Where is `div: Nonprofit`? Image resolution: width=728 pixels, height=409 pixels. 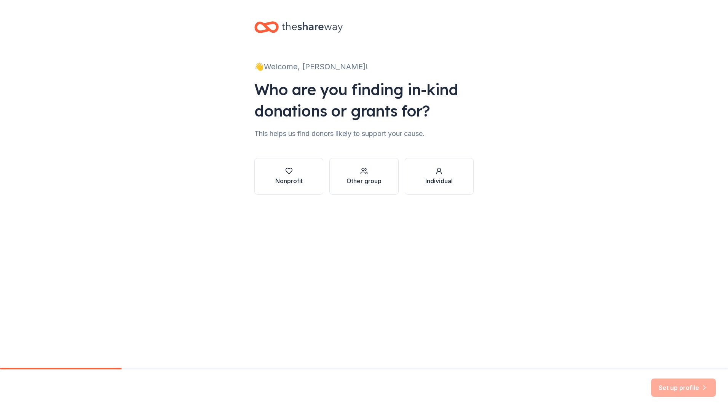 div: Nonprofit is located at coordinates (289, 181).